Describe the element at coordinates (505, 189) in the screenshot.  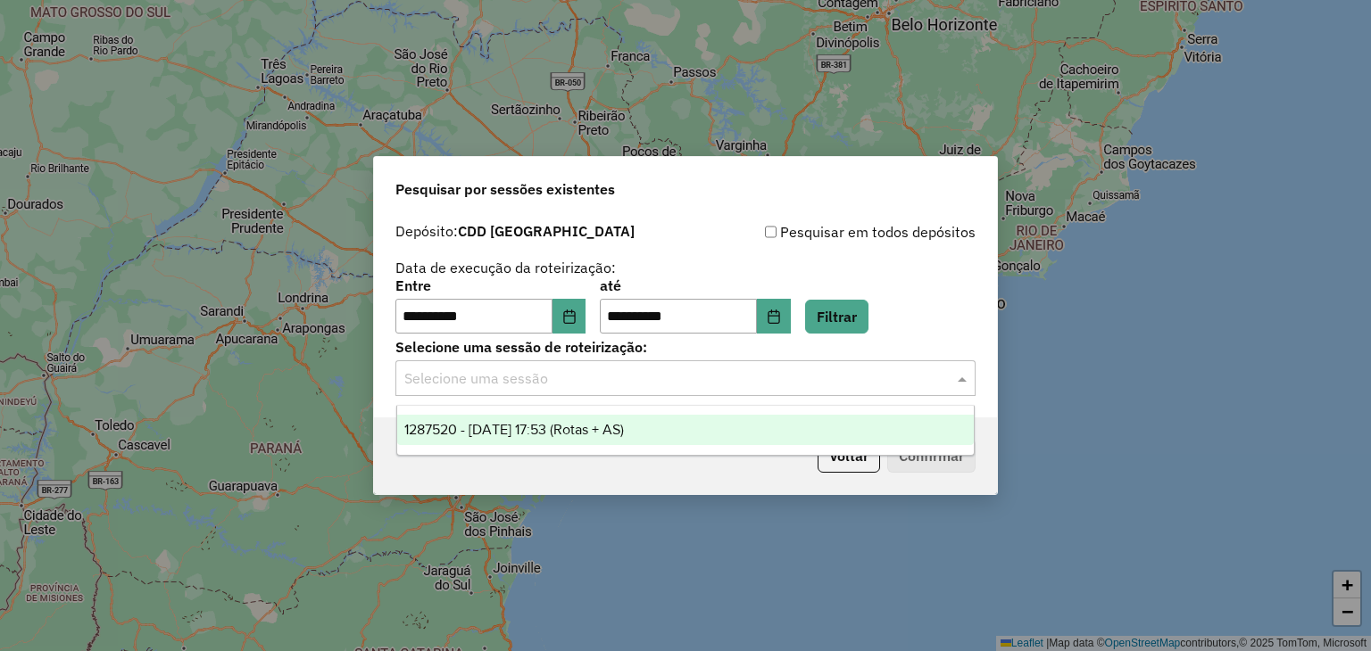
I see `span: Pesquisar por sessões existentes` at that location.